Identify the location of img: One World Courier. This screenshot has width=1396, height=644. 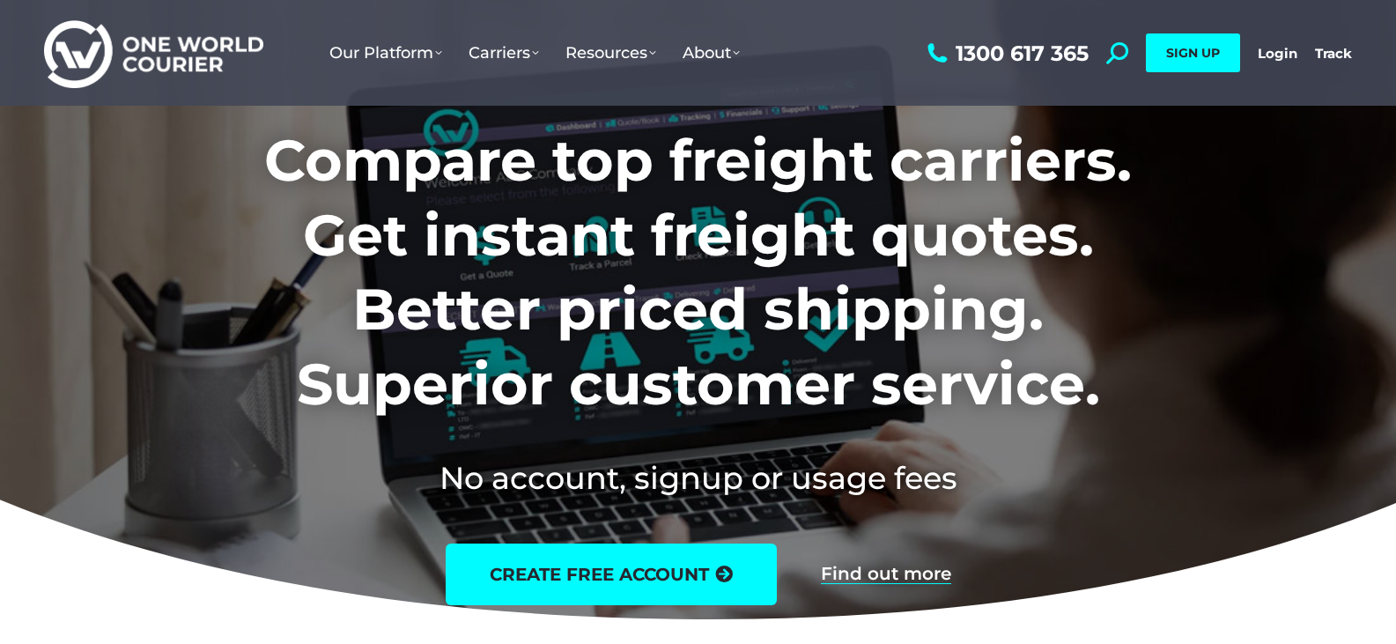
(153, 53).